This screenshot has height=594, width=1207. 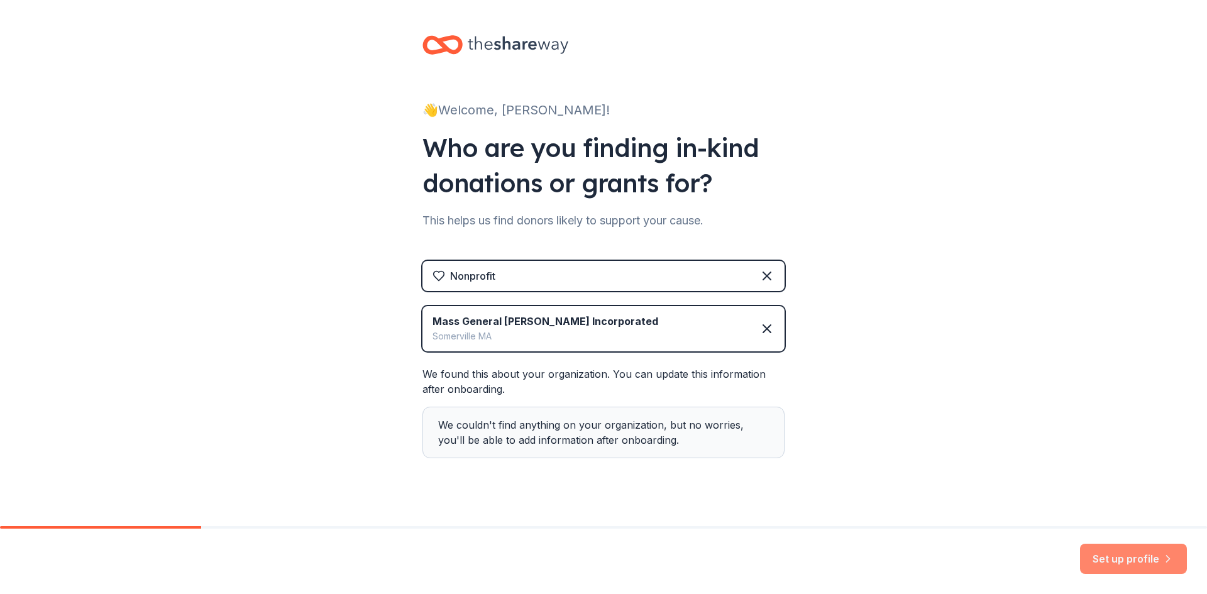 What do you see at coordinates (473, 276) in the screenshot?
I see `div: Nonprofit` at bounding box center [473, 276].